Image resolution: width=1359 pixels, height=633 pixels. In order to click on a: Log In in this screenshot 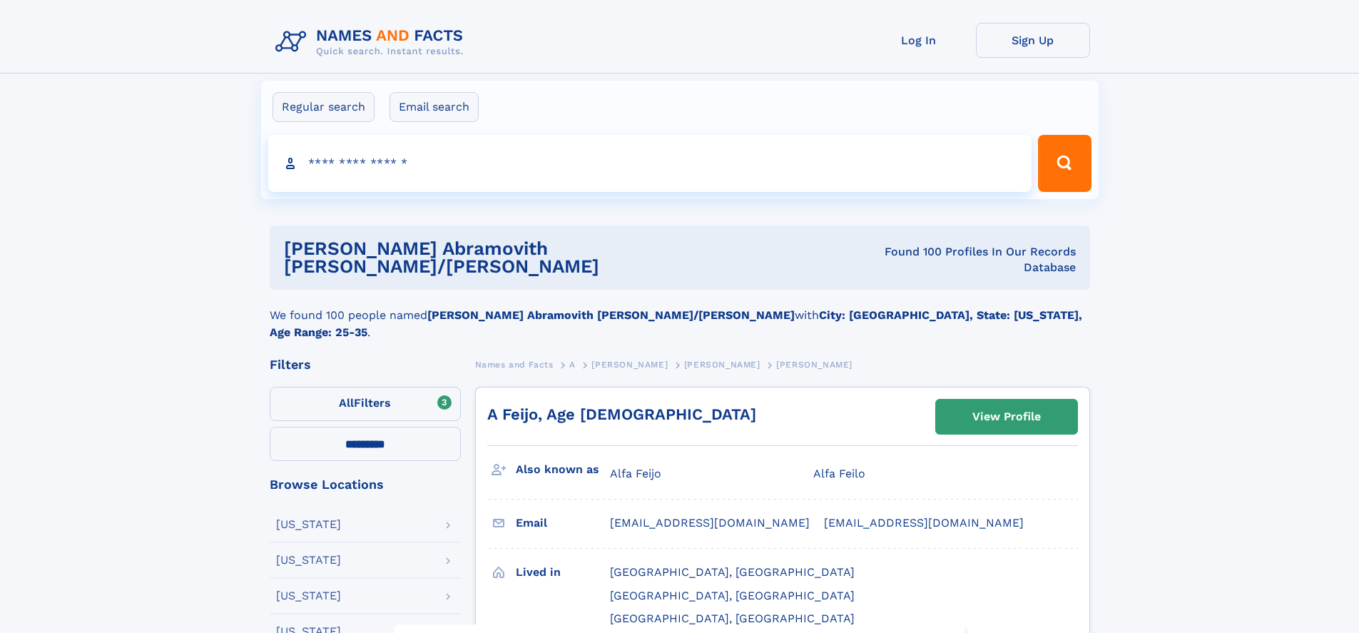, I will do `click(919, 40)`.